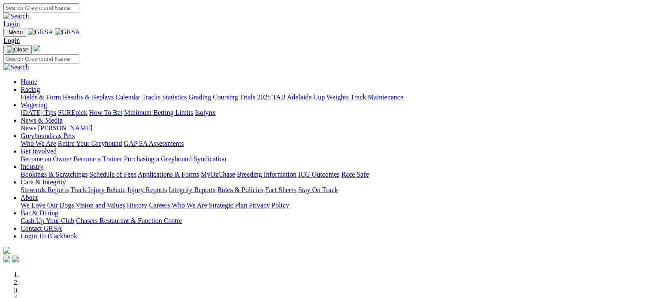  What do you see at coordinates (200, 97) in the screenshot?
I see `a: Grading` at bounding box center [200, 97].